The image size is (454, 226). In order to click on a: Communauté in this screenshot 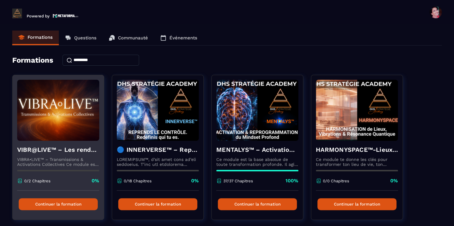, I will do `click(128, 38)`.